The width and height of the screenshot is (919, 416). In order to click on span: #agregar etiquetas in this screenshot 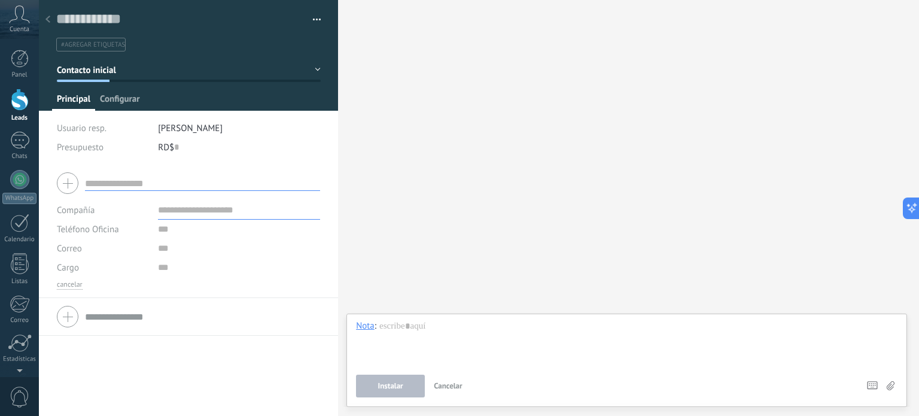, I will do `click(93, 45)`.